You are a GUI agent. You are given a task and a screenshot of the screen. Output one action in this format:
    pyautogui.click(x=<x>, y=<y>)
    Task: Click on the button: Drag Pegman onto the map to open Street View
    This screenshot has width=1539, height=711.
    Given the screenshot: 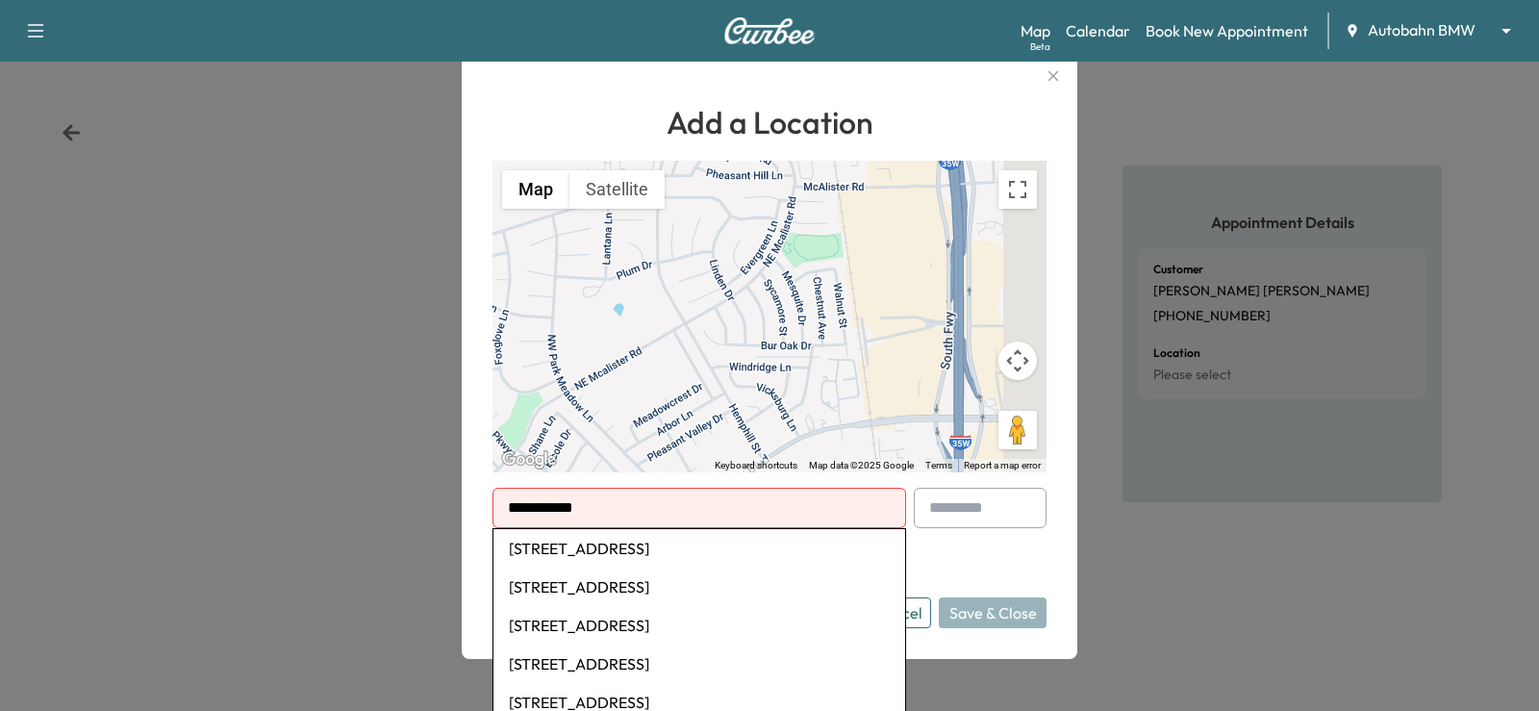 What is the action you would take?
    pyautogui.click(x=1017, y=430)
    